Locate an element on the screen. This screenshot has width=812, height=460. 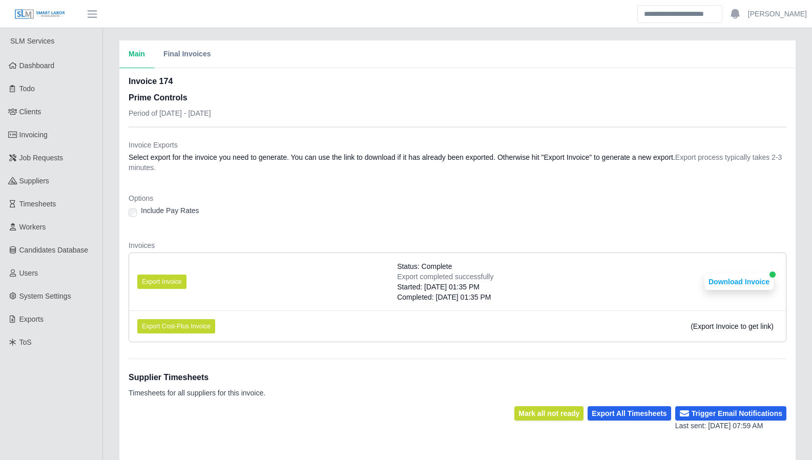
h2: Invoice 174 is located at coordinates (169, 81).